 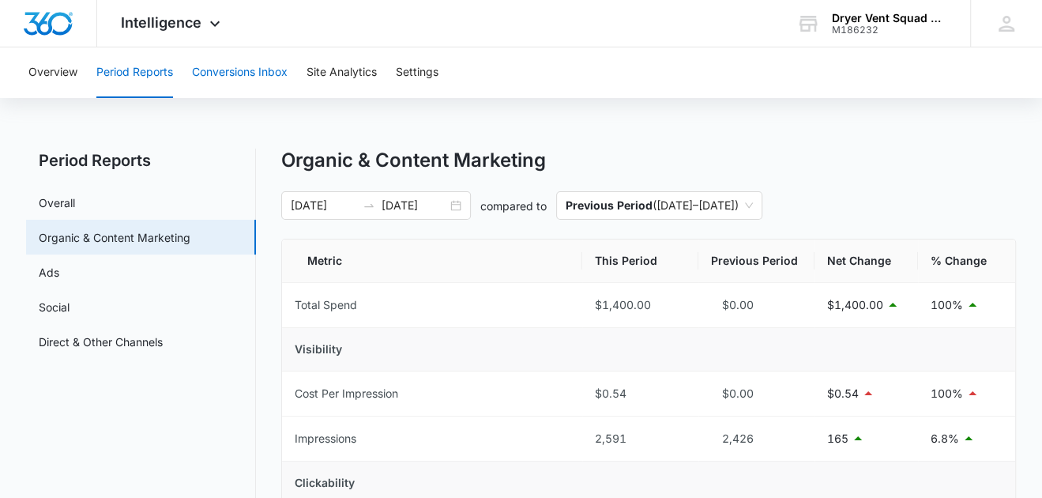 What do you see at coordinates (100, 341) in the screenshot?
I see `a: Direct & Other Channels` at bounding box center [100, 341].